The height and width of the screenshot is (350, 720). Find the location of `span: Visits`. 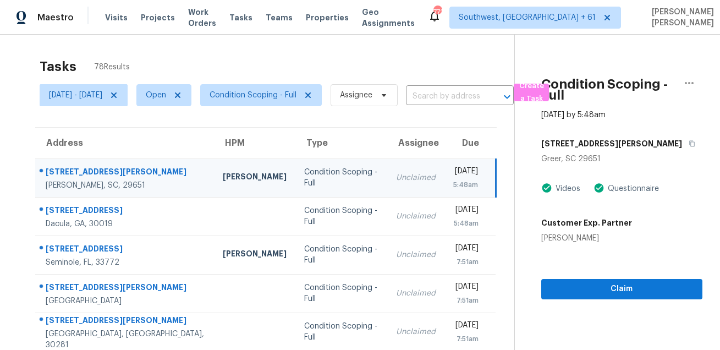

span: Visits is located at coordinates (116, 18).